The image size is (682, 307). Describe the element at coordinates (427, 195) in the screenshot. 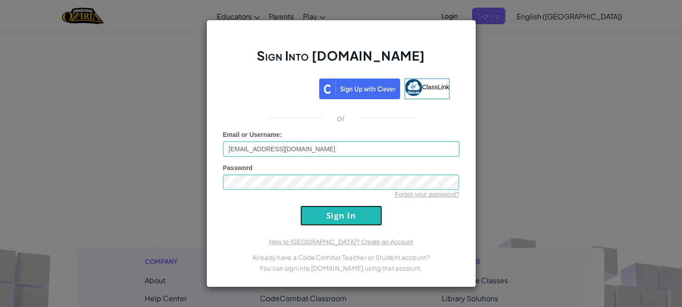

I see `a: Forgot your password?` at that location.